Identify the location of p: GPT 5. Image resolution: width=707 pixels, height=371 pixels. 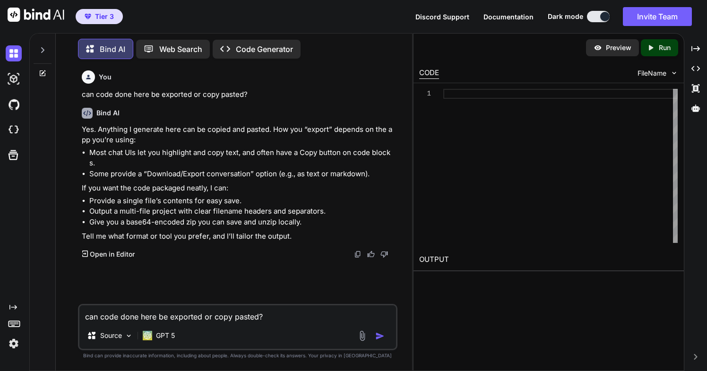
(165, 335).